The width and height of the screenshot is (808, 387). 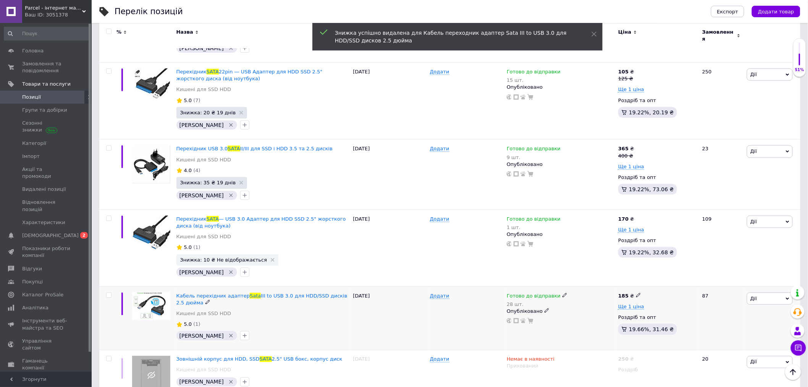 I want to click on span: Інструменти веб-майстра та SEO, so click(x=46, y=324).